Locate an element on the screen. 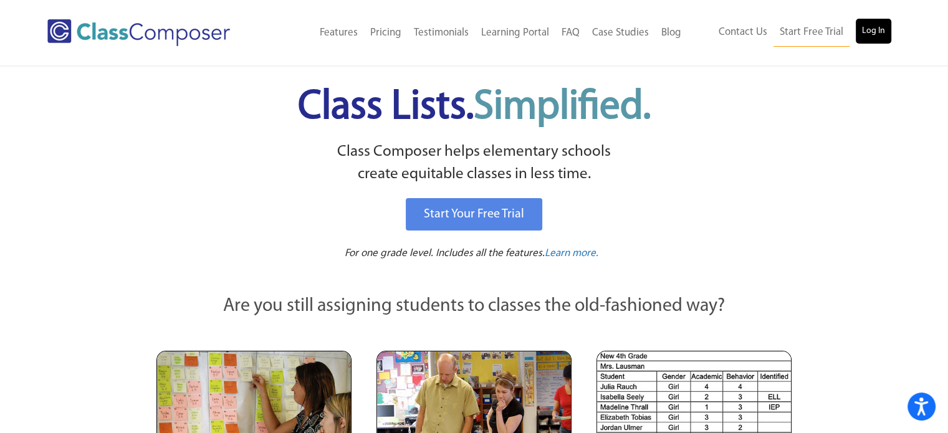 The height and width of the screenshot is (433, 948). span: Start Your Free Trial is located at coordinates (474, 214).